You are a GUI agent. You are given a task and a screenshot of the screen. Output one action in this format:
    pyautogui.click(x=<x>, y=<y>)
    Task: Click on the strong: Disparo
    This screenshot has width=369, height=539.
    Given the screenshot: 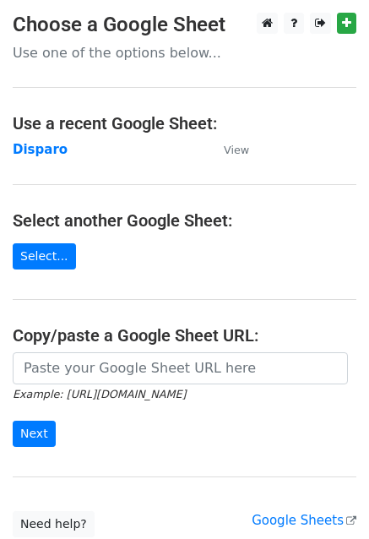 What is the action you would take?
    pyautogui.click(x=40, y=149)
    